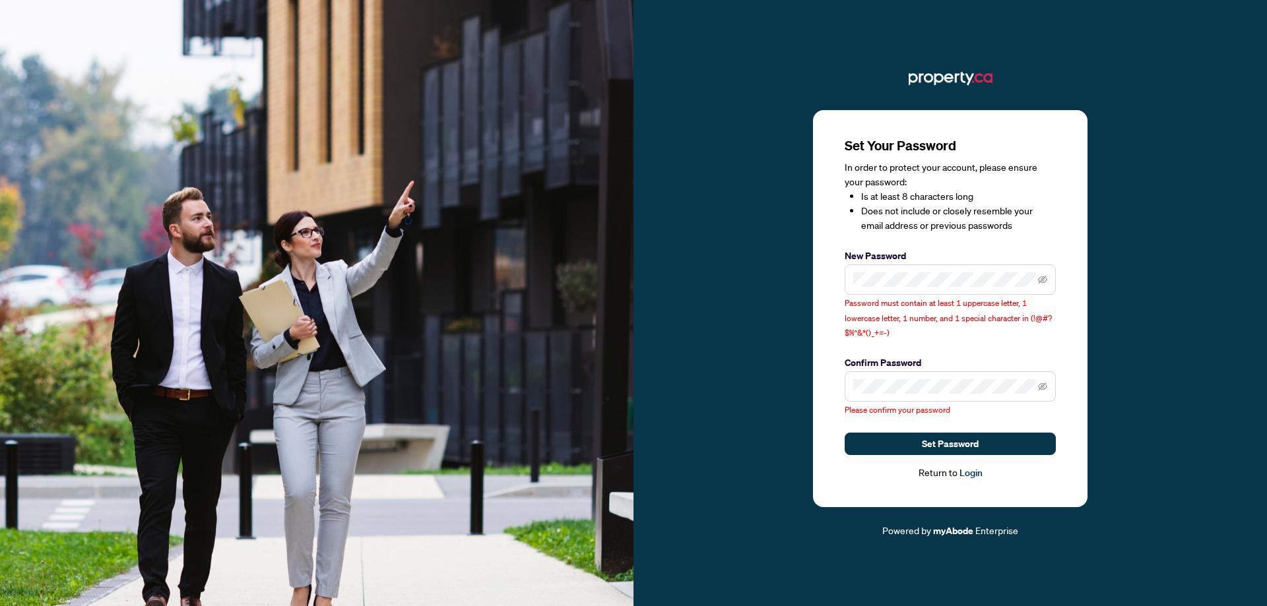 The height and width of the screenshot is (606, 1267). I want to click on label: New Password, so click(950, 256).